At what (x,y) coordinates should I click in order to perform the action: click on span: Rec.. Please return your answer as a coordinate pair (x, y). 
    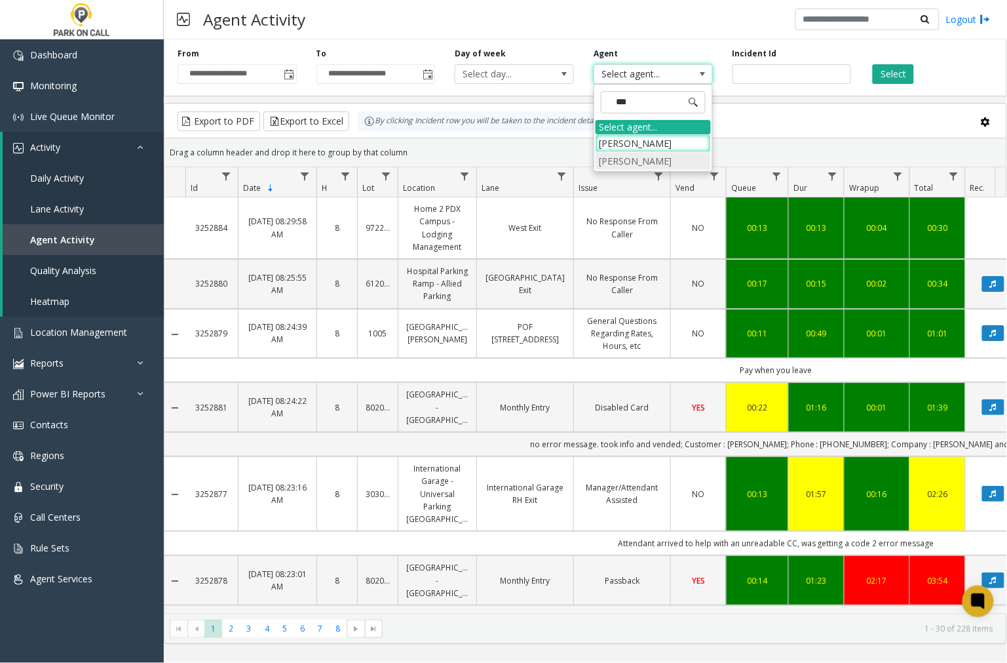
    Looking at the image, I should click on (978, 187).